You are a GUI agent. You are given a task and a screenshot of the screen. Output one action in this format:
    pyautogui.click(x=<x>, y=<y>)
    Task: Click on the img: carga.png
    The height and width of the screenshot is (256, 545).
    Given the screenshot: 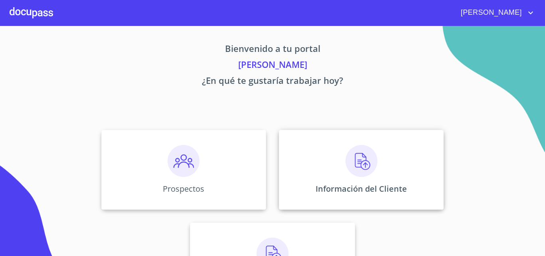 What is the action you would take?
    pyautogui.click(x=361, y=161)
    